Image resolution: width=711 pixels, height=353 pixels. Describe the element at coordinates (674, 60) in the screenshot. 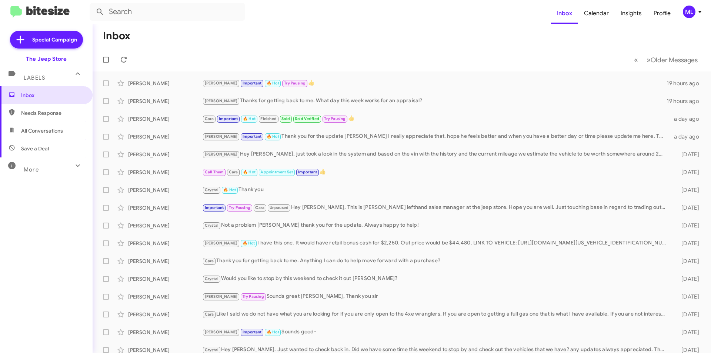

I see `span: Older Messages` at that location.